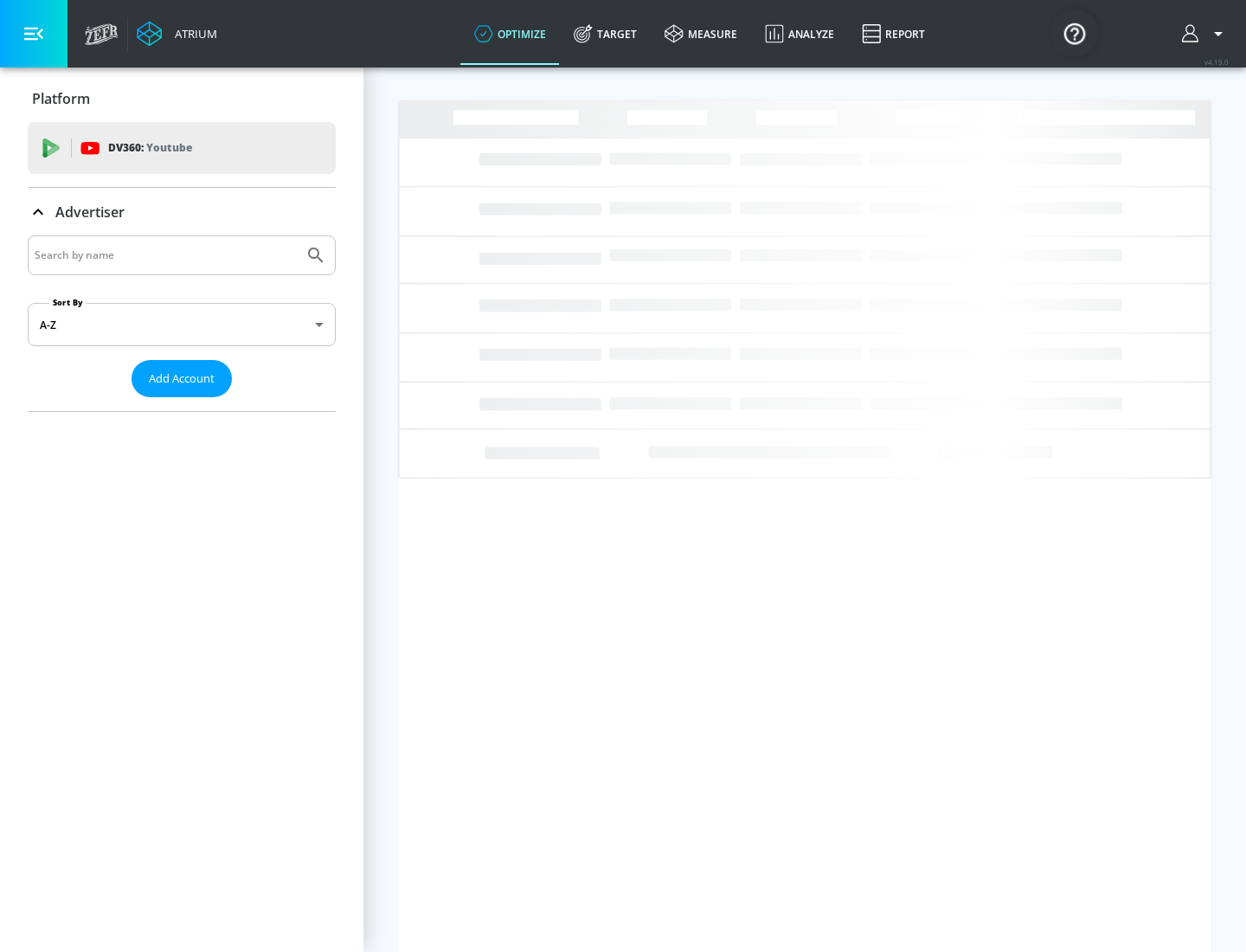  Describe the element at coordinates (700, 34) in the screenshot. I see `a: measure` at that location.